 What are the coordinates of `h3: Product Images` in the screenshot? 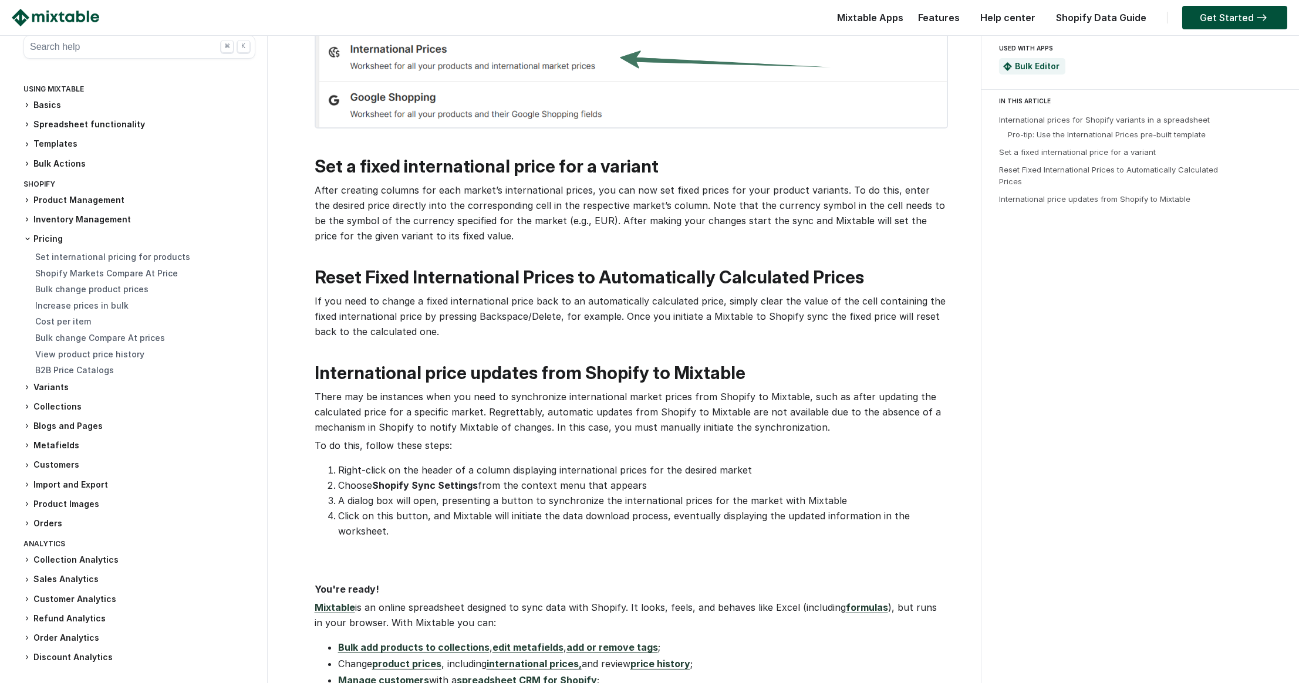 It's located at (139, 504).